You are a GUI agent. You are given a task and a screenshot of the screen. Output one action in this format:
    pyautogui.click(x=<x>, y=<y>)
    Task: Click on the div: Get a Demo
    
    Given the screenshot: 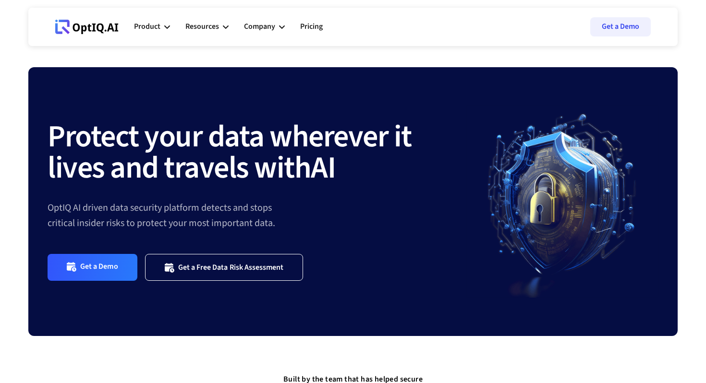 What is the action you would take?
    pyautogui.click(x=99, y=267)
    